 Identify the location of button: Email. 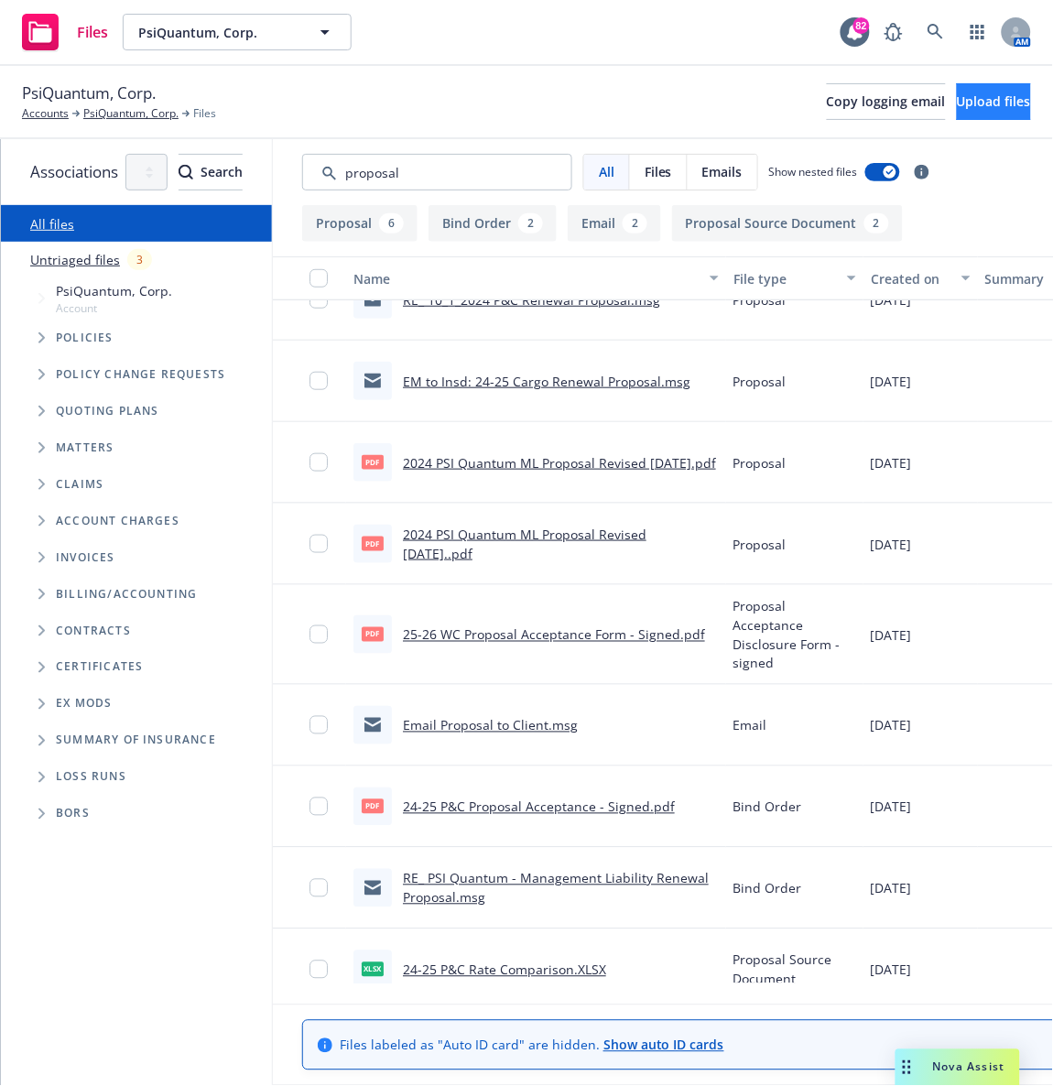
(614, 223).